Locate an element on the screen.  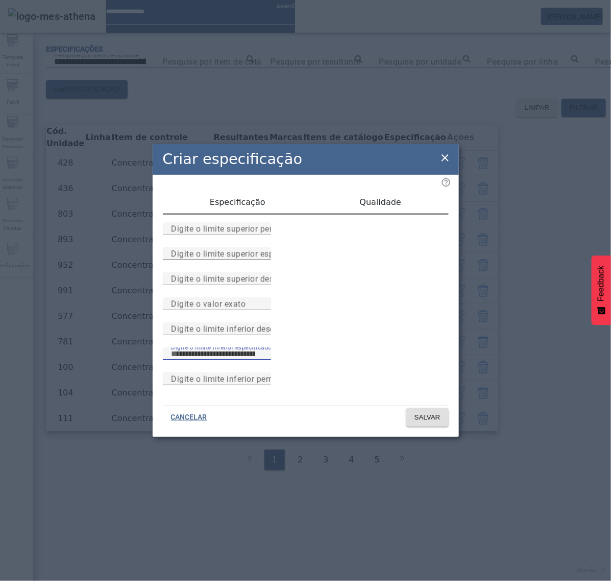
h2: Criar especificação is located at coordinates (233, 159).